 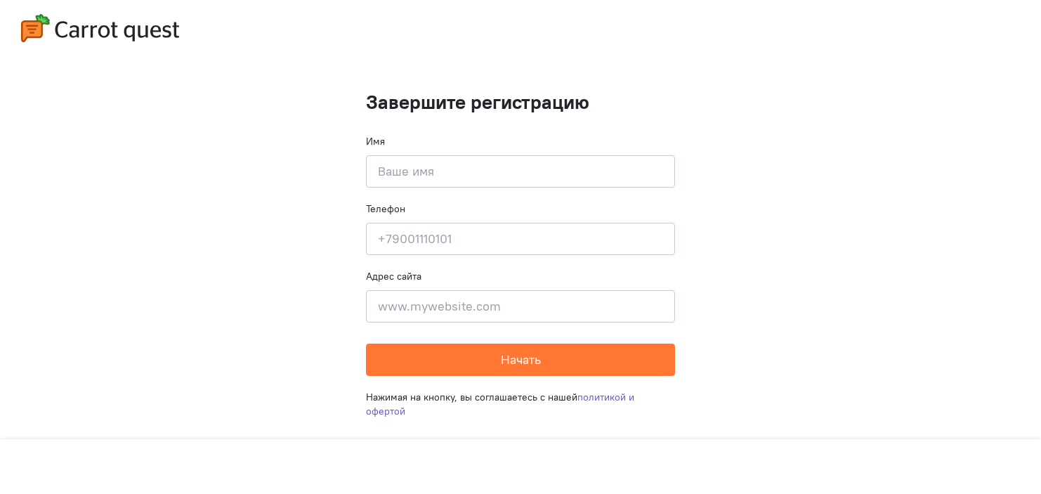 What do you see at coordinates (100, 28) in the screenshot?
I see `img: carrot-quest-logo.svg` at bounding box center [100, 28].